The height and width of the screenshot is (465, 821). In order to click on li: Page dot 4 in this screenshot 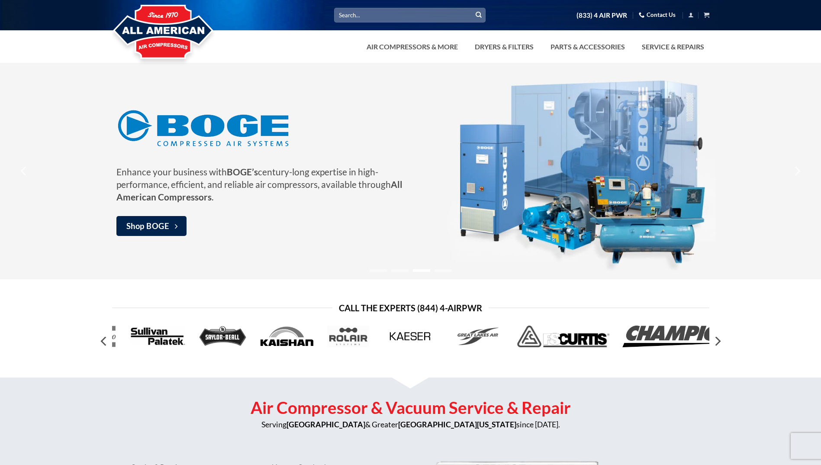, I will do `click(443, 270)`.